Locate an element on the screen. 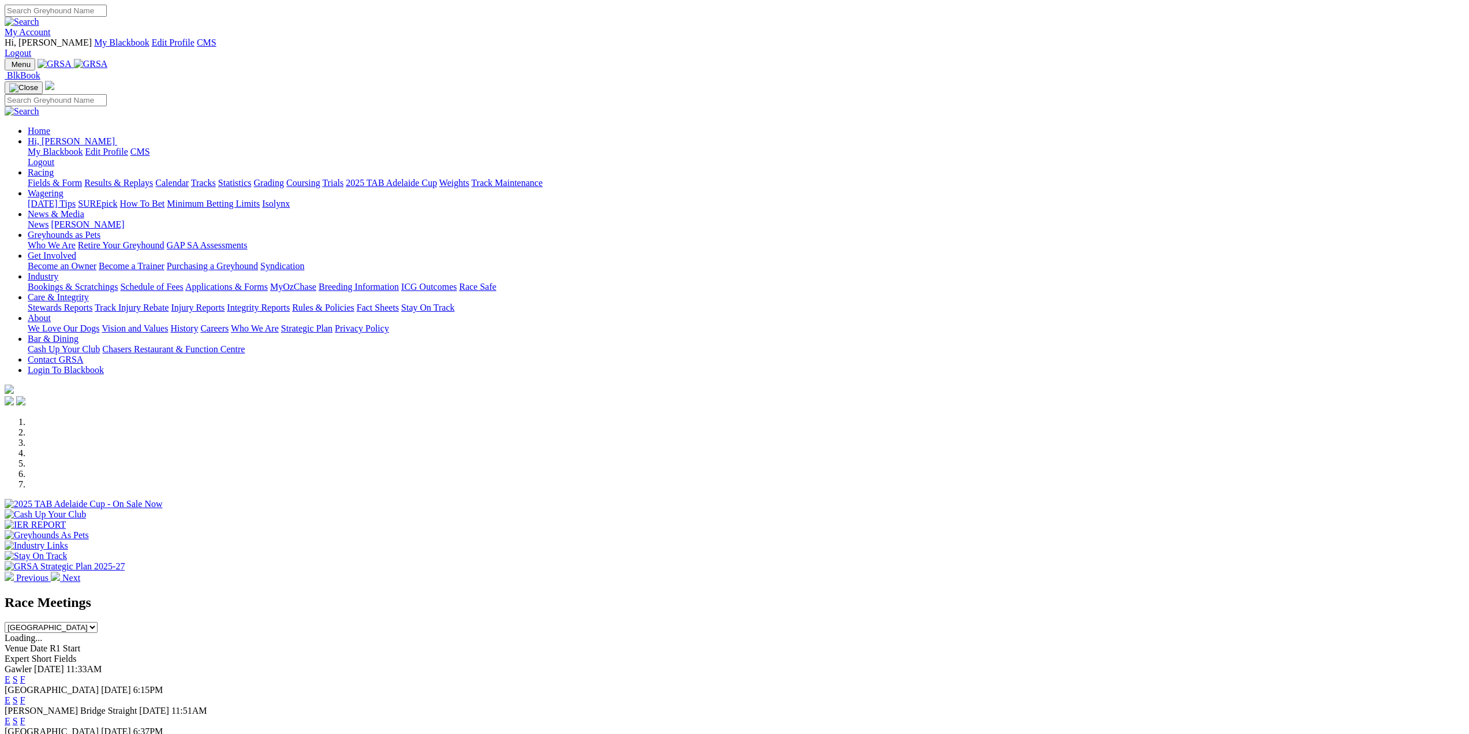  img: Close is located at coordinates (24, 88).